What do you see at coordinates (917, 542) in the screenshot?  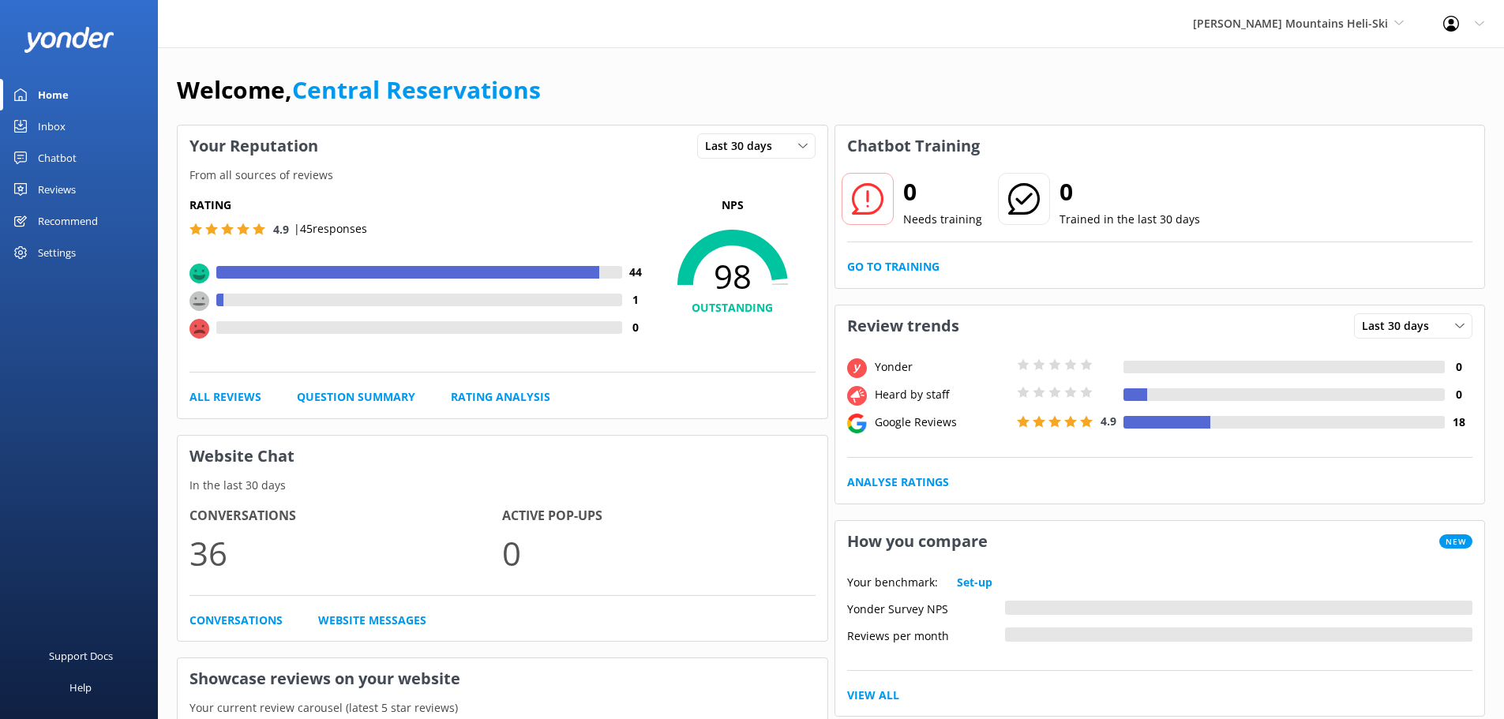 I see `h3: How you compare` at bounding box center [917, 542].